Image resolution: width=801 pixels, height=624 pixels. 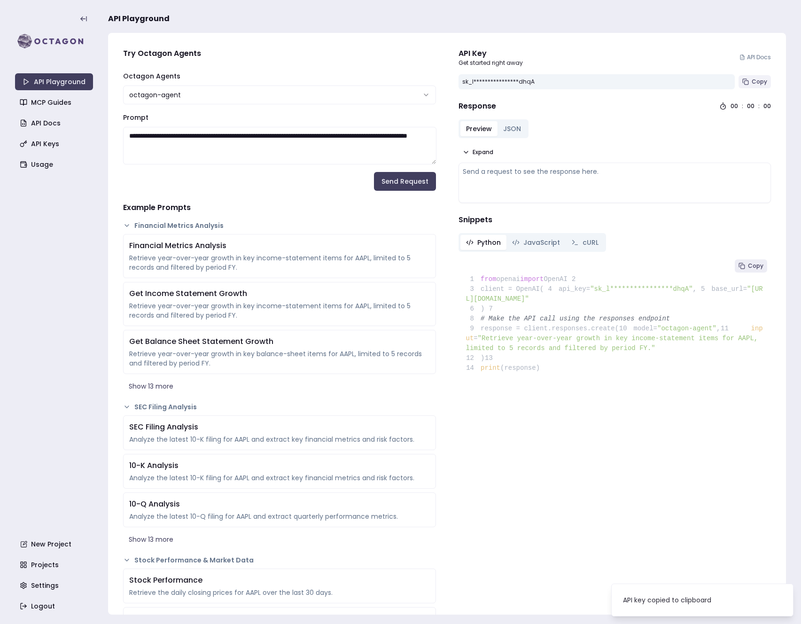 I want to click on h4: Response, so click(x=477, y=106).